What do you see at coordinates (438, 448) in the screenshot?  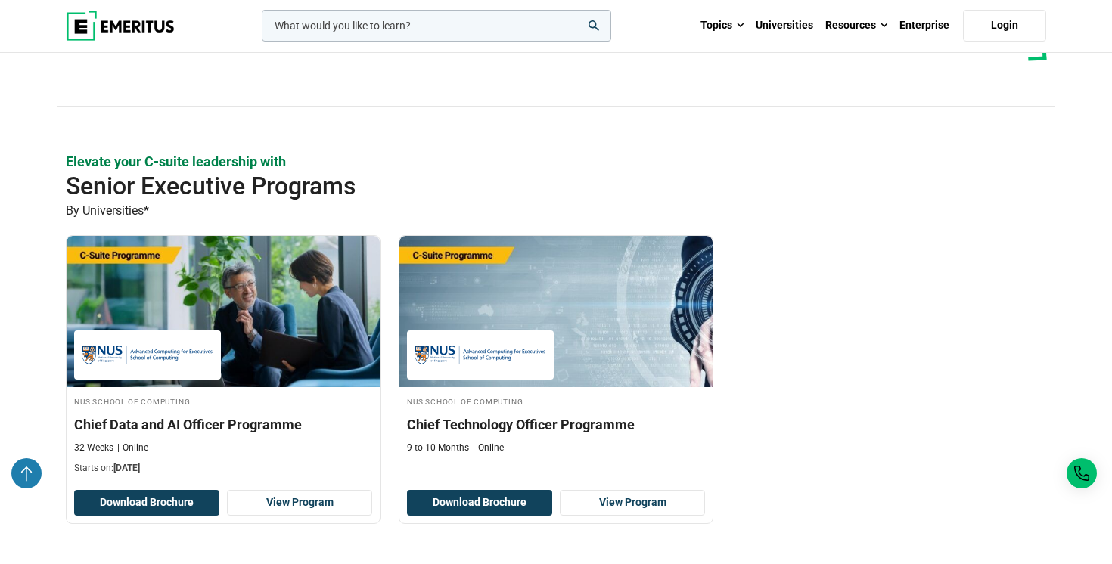 I see `p: 9 to 10 Months` at bounding box center [438, 448].